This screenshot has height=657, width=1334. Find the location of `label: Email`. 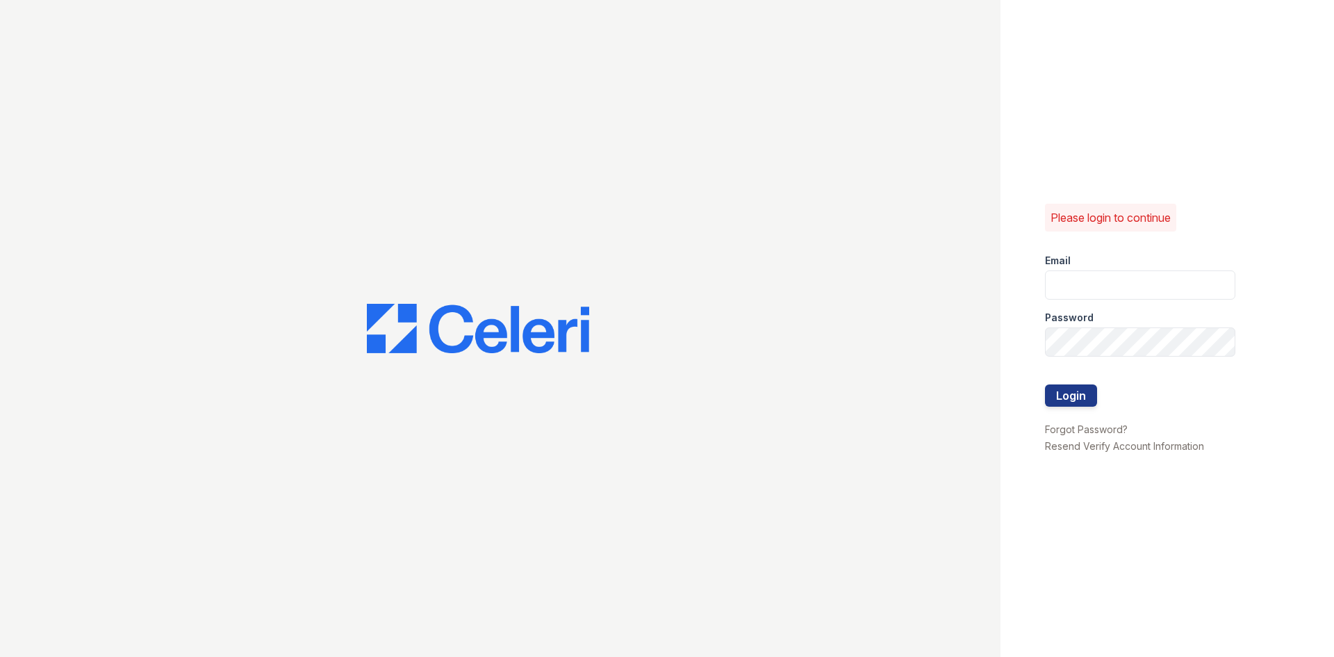

label: Email is located at coordinates (1058, 261).